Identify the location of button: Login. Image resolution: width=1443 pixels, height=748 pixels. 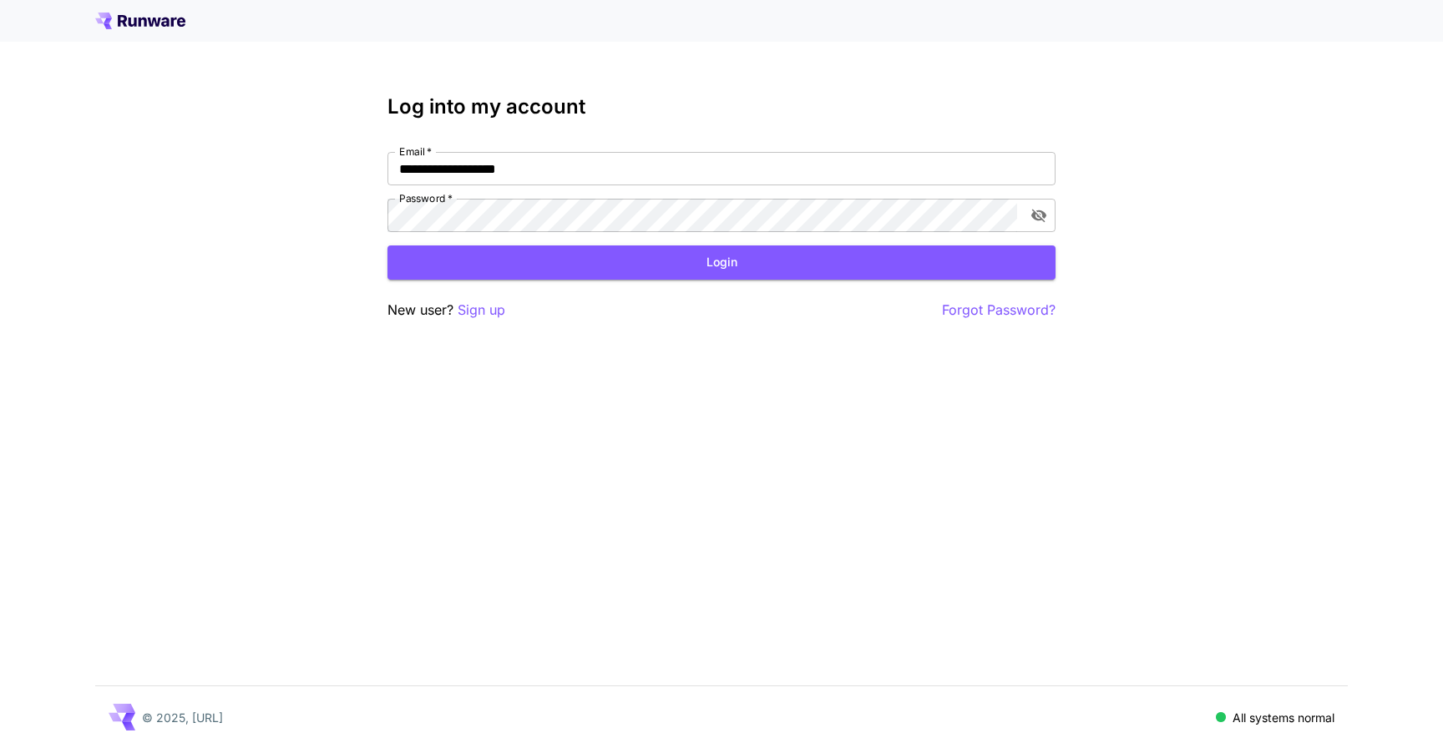
(722, 262).